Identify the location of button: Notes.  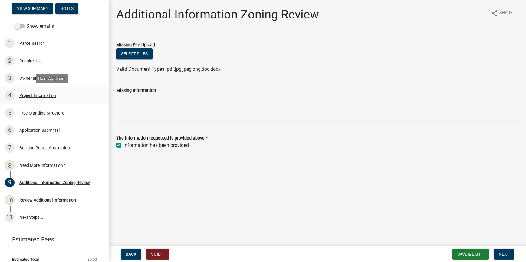
(67, 8).